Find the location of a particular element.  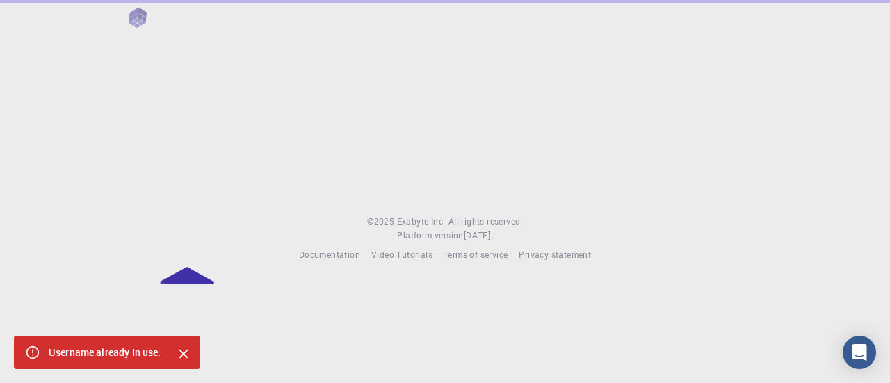

div: Open Intercom Messenger is located at coordinates (860, 353).